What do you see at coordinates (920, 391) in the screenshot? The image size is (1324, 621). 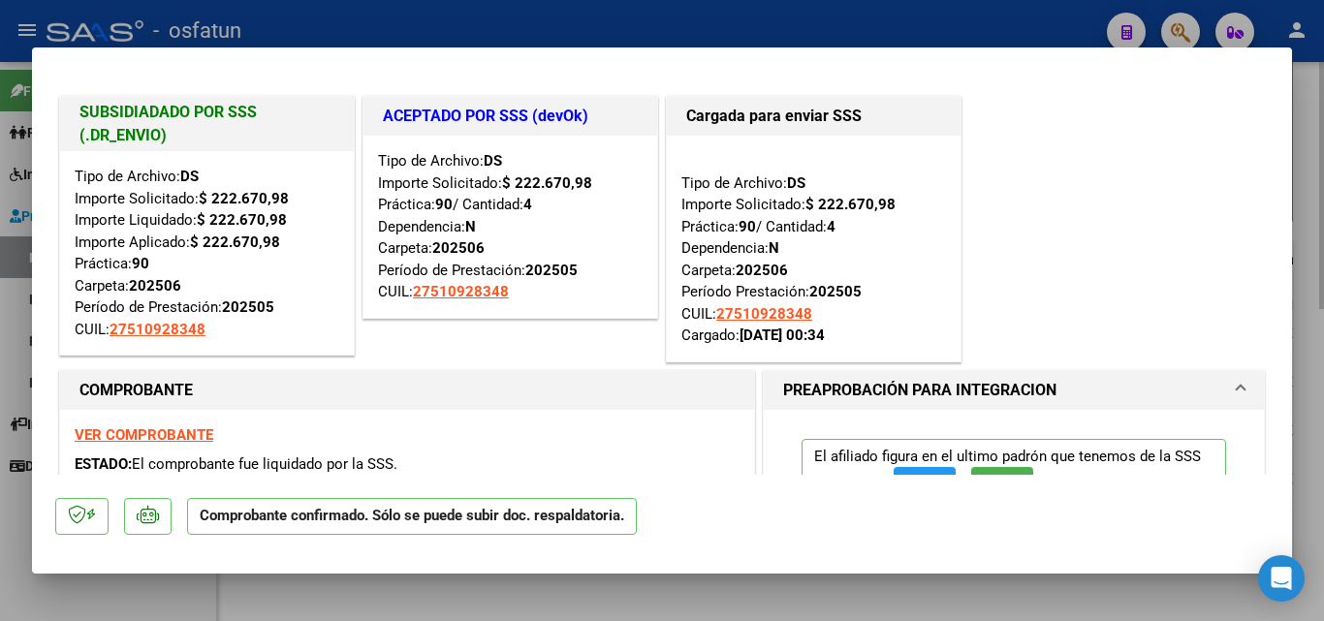 I see `h1: PREAPROBACIÓN PARA INTEGRACION` at bounding box center [920, 391].